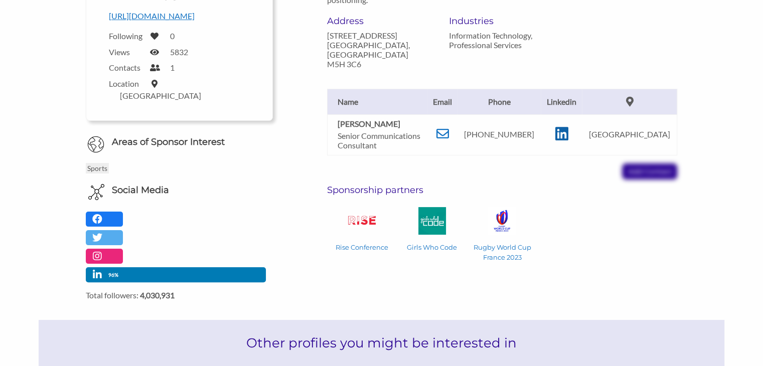 The width and height of the screenshot is (763, 366). What do you see at coordinates (443, 101) in the screenshot?
I see `th: Email` at bounding box center [443, 101].